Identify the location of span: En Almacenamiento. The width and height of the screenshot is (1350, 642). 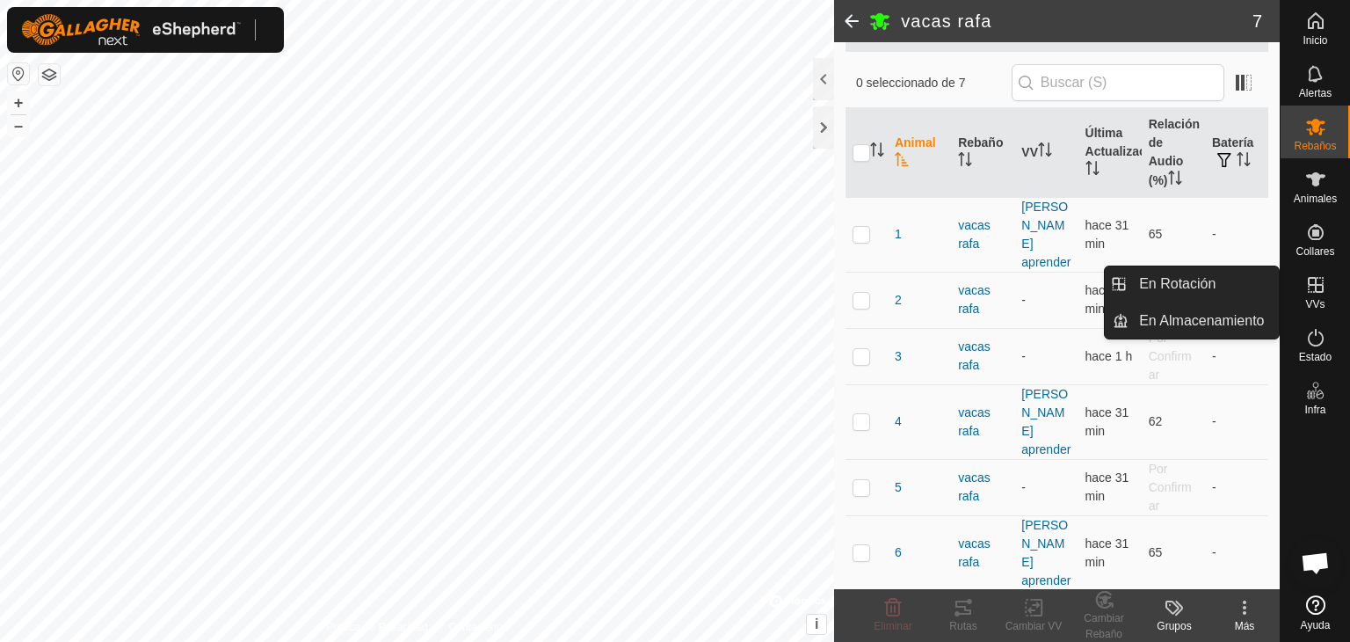
(1201, 321).